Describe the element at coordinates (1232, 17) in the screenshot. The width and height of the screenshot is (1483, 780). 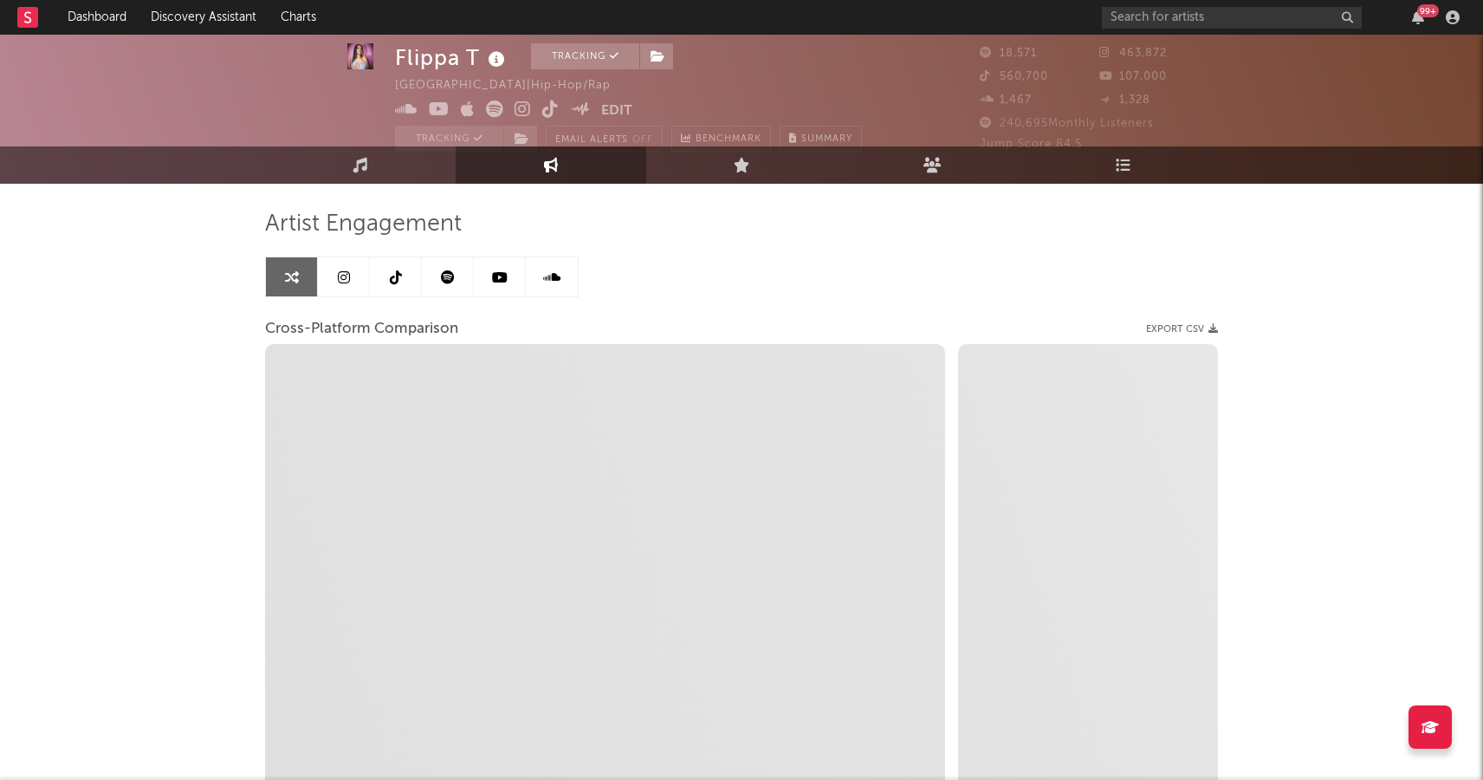
I see `input: Search for artists` at that location.